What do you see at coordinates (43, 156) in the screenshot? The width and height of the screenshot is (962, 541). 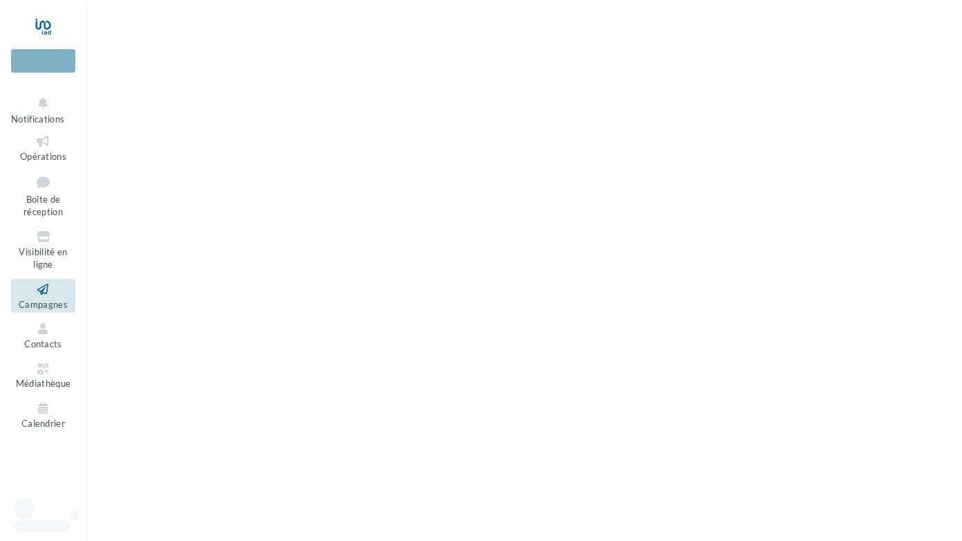 I see `span: Opérations` at bounding box center [43, 156].